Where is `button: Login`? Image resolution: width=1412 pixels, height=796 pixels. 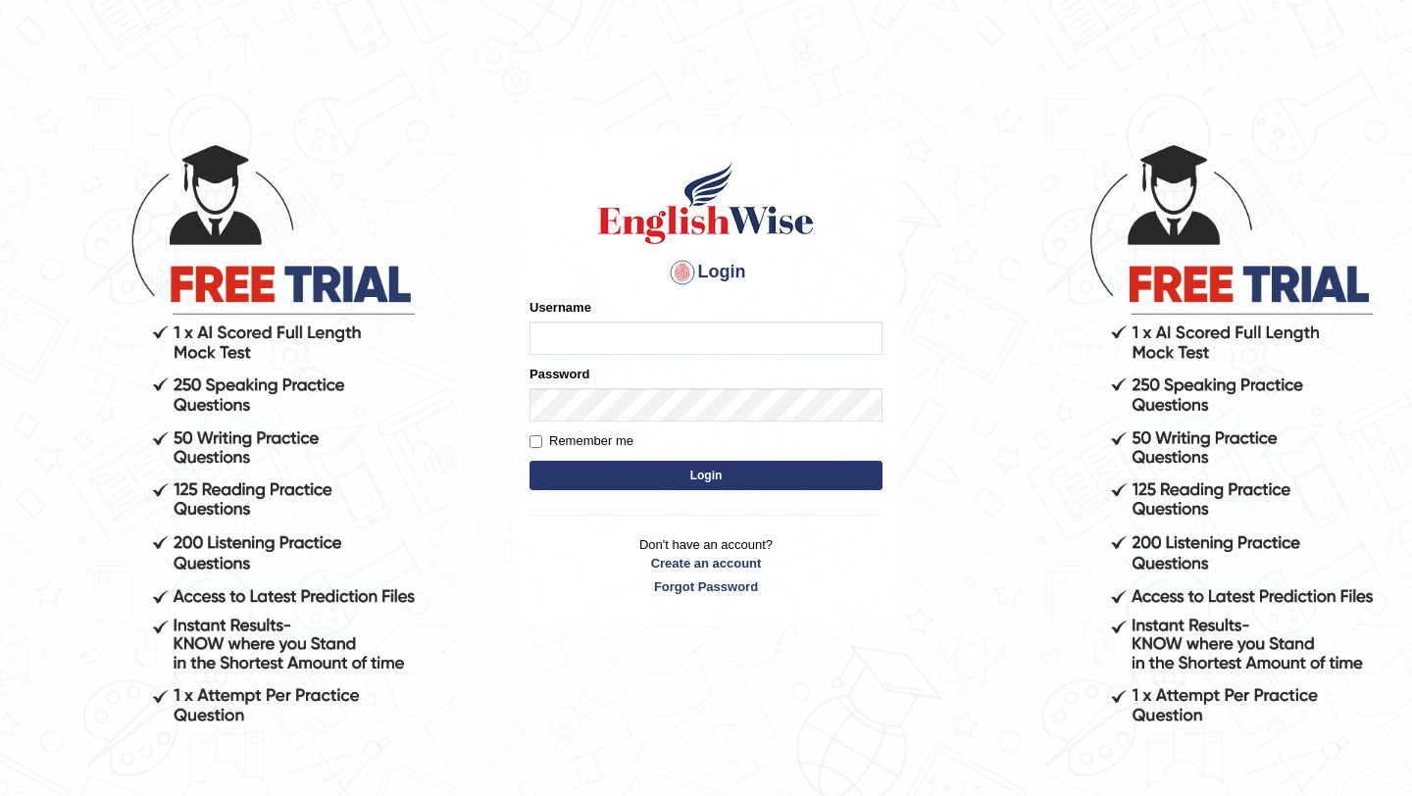
button: Login is located at coordinates (706, 476).